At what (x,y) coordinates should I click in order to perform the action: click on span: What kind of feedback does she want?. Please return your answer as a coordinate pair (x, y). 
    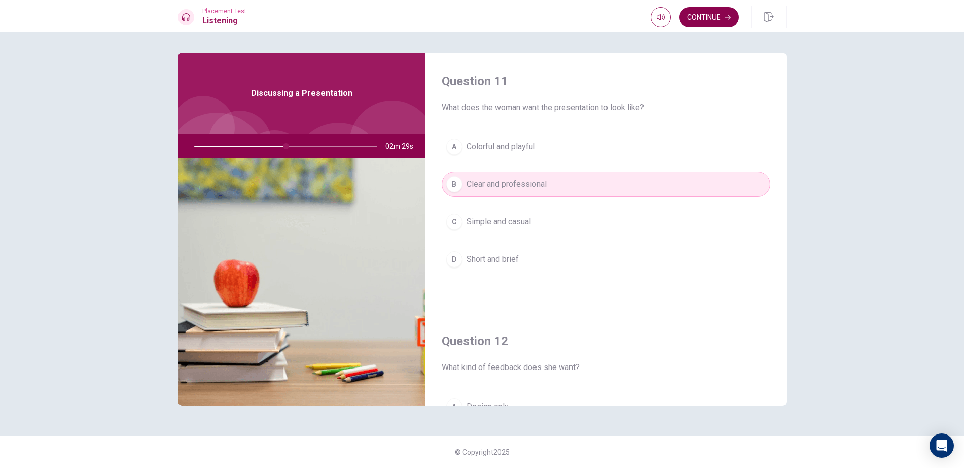
    Looking at the image, I should click on (606, 367).